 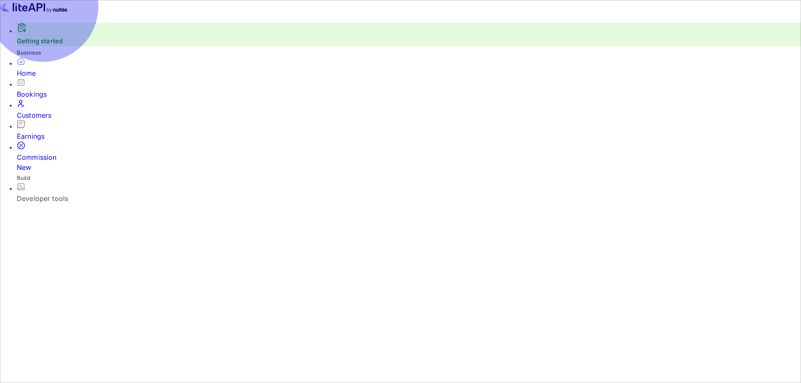 What do you see at coordinates (409, 157) in the screenshot?
I see `div: CommissionNew` at bounding box center [409, 157].